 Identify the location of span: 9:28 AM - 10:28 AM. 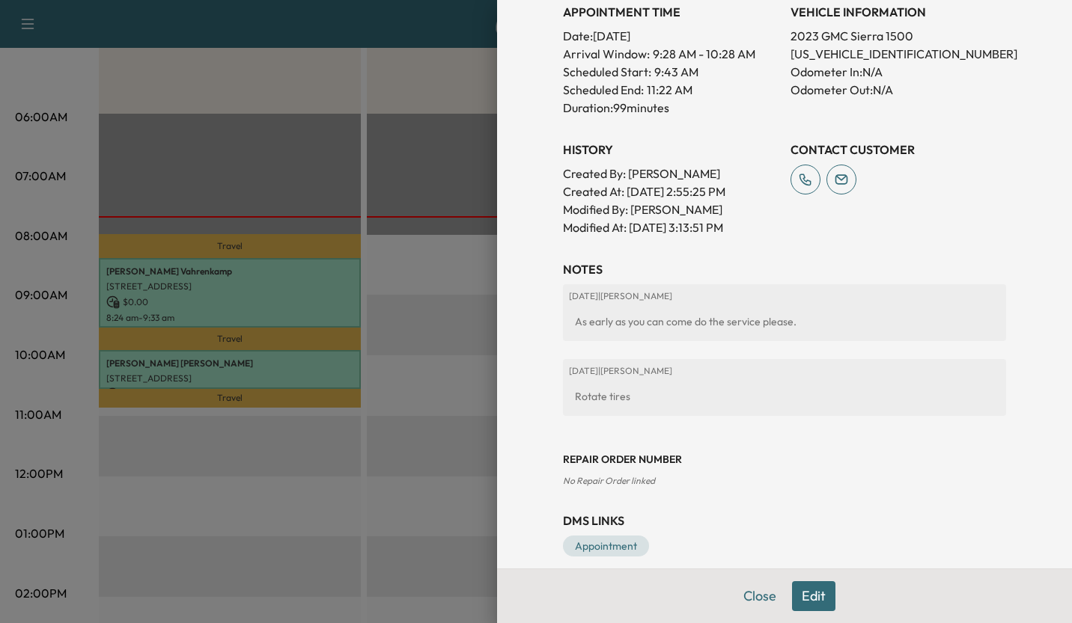
(704, 54).